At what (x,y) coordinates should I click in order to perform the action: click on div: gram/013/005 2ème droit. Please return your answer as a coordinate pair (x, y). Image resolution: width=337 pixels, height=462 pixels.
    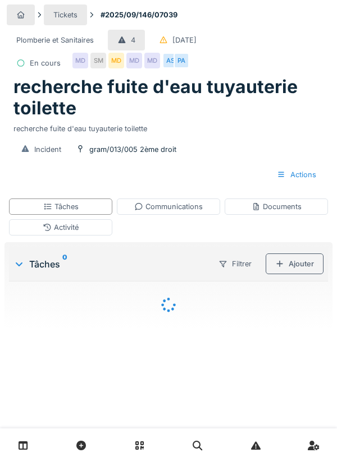
    Looking at the image, I should click on (132, 149).